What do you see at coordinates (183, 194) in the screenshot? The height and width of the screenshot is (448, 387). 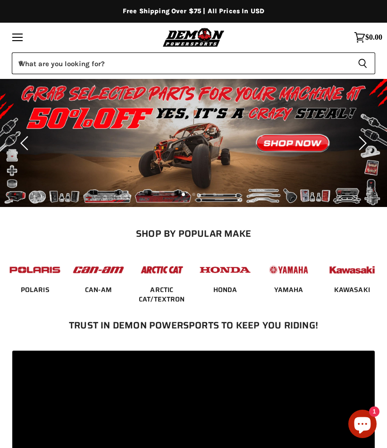 I see `li: Page dot 2` at bounding box center [183, 194].